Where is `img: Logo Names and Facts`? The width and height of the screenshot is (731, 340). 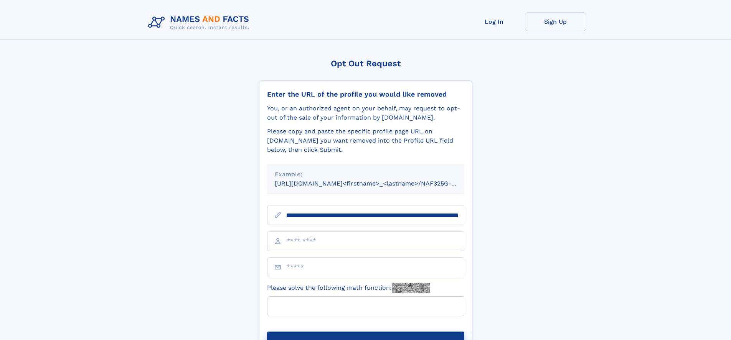
img: Logo Names and Facts is located at coordinates (200, 23).